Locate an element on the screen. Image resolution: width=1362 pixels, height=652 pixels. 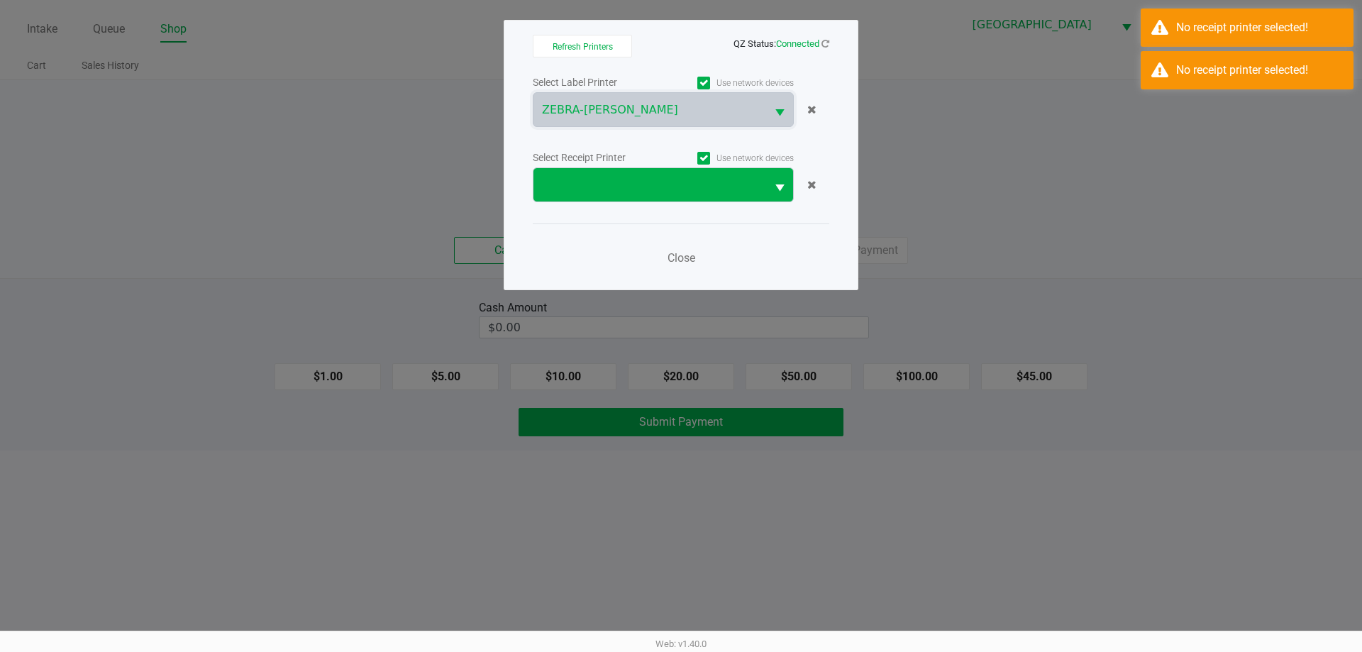
button: Close is located at coordinates (681, 258).